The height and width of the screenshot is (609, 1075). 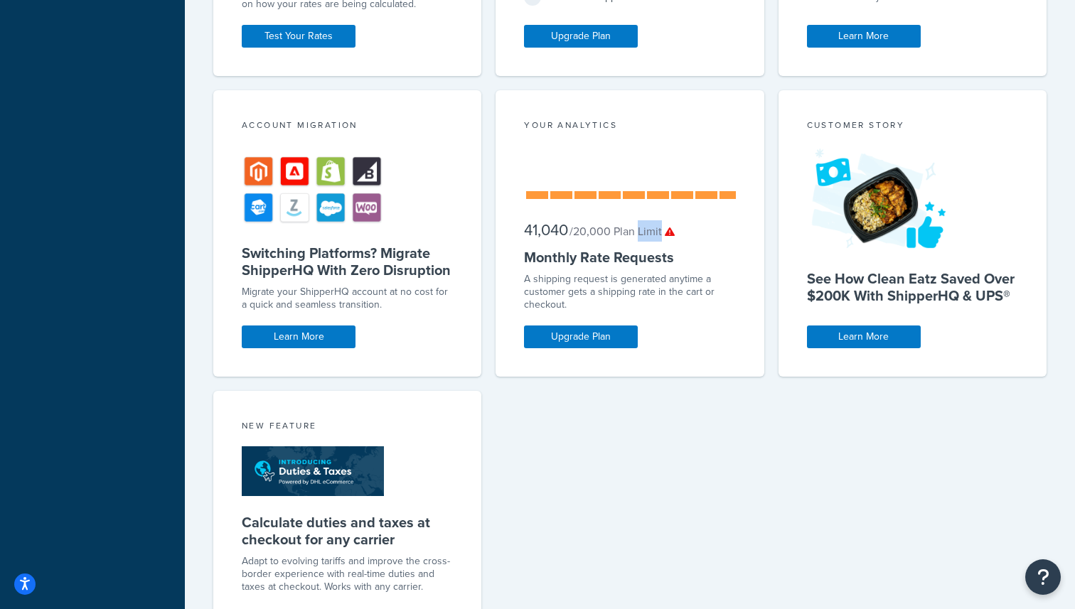 I want to click on h5: Monthly Rate Requests, so click(x=629, y=257).